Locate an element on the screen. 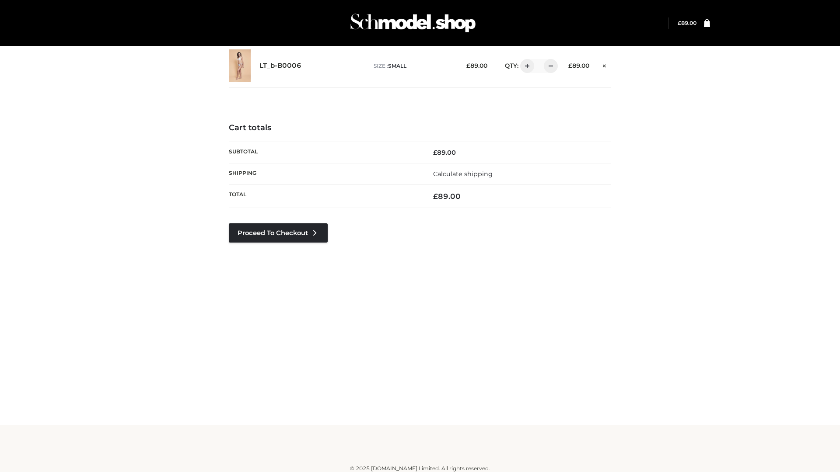 Image resolution: width=840 pixels, height=472 pixels. th: Shipping is located at coordinates (324, 174).